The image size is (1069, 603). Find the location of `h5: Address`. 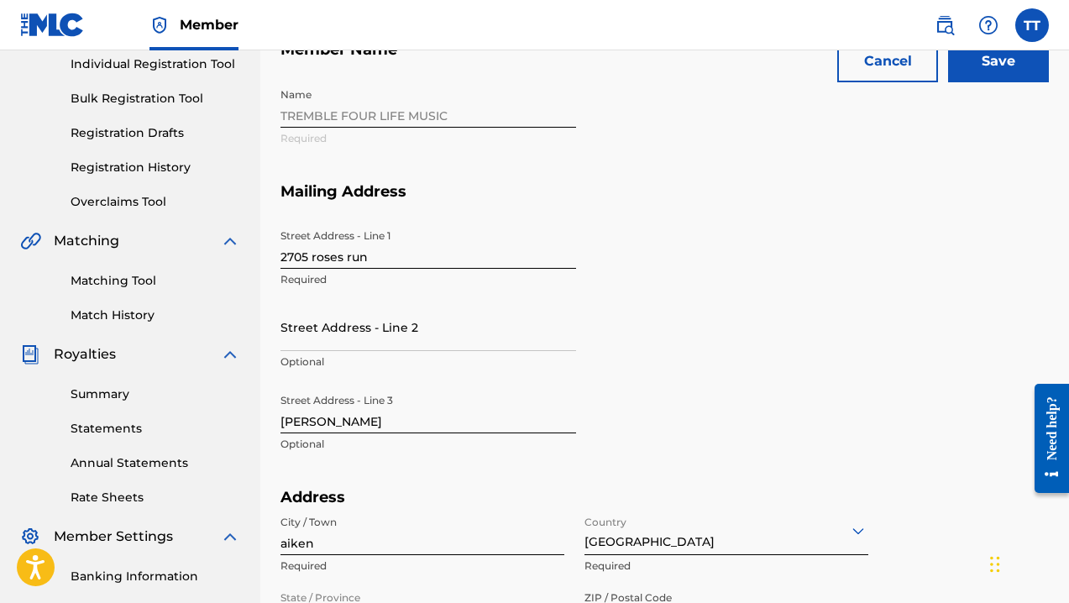

h5: Address is located at coordinates (586, 497).